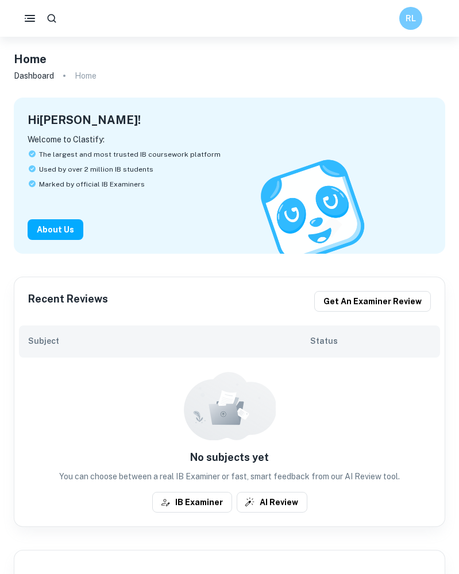 The image size is (459, 574). I want to click on span: Marked by official IB Examiners, so click(92, 184).